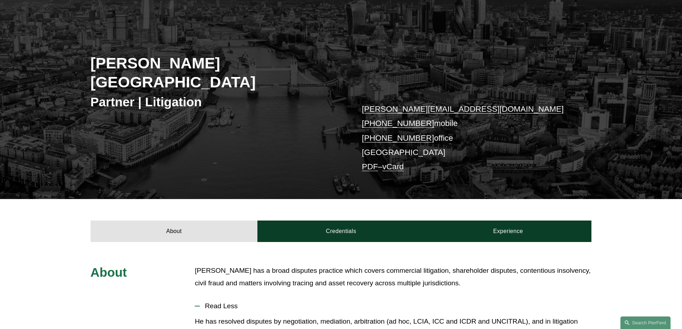  Describe the element at coordinates (341, 231) in the screenshot. I see `a: Credentials` at that location.